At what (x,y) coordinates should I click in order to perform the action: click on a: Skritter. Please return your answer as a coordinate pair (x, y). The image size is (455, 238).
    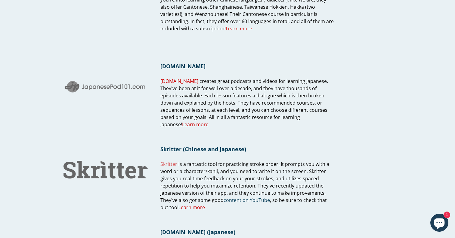
    Looking at the image, I should click on (169, 164).